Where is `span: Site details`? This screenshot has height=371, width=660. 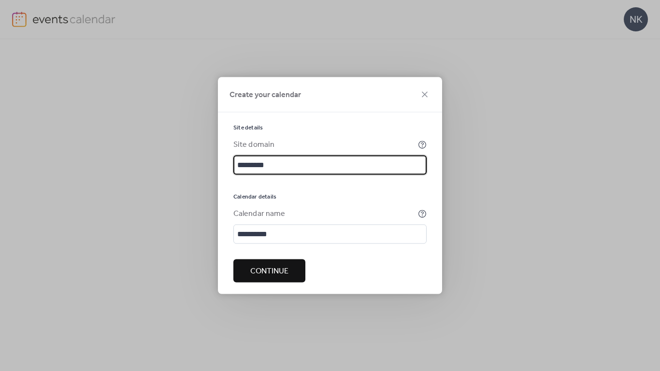 span: Site details is located at coordinates (248, 128).